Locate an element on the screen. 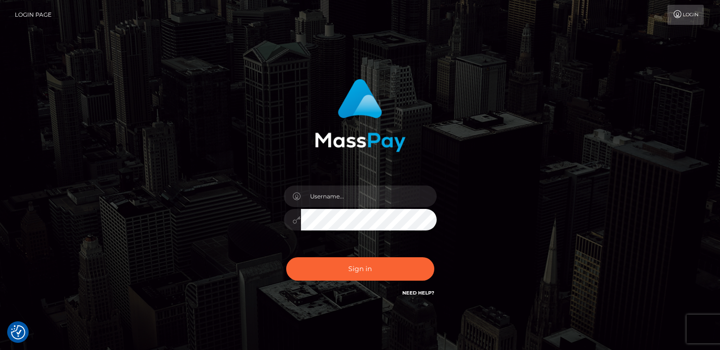 Image resolution: width=720 pixels, height=350 pixels. button: Consent Preferences is located at coordinates (18, 332).